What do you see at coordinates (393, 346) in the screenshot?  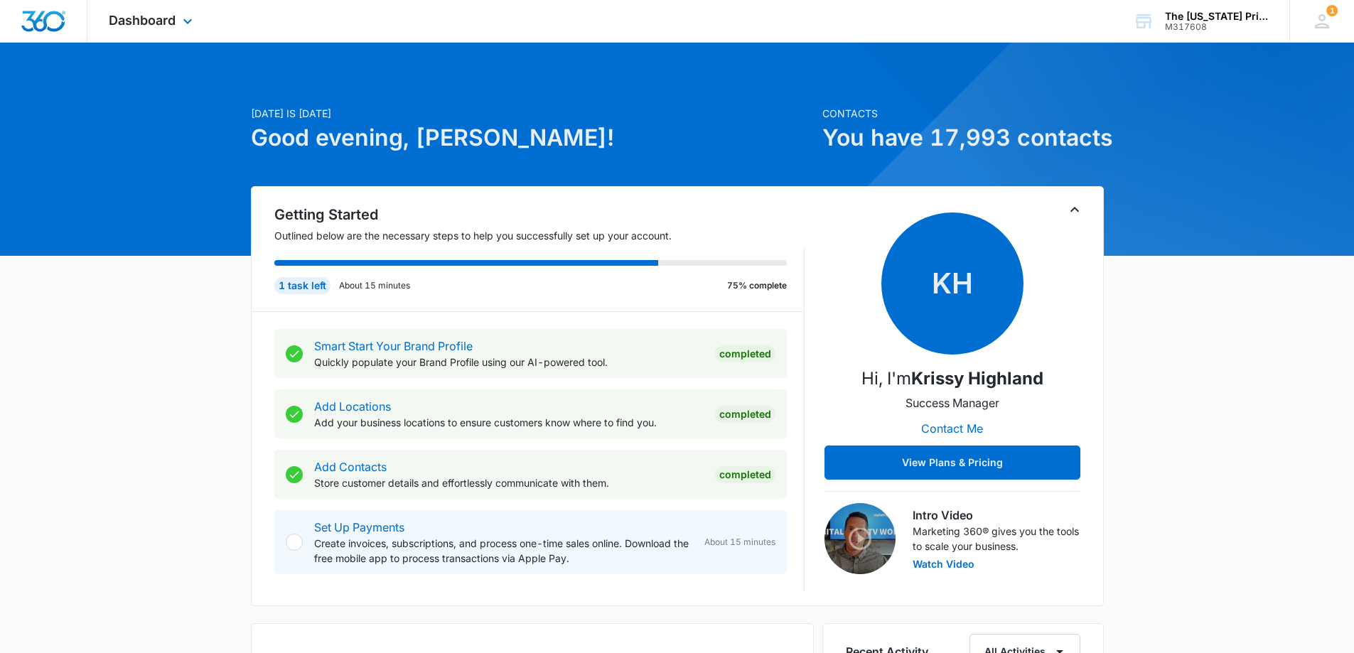 I see `a: Smart Start Your Brand Profile` at bounding box center [393, 346].